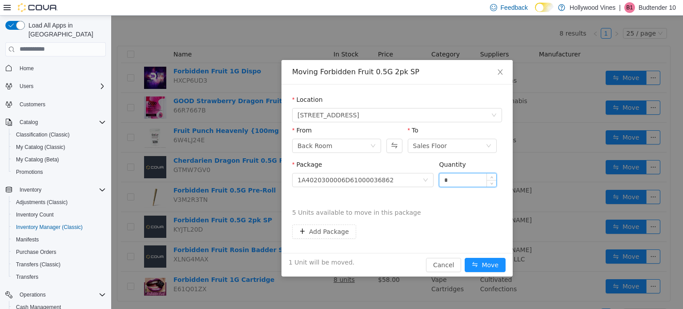 The height and width of the screenshot is (309, 683). Describe the element at coordinates (32, 105) in the screenshot. I see `a: Customers` at that location.